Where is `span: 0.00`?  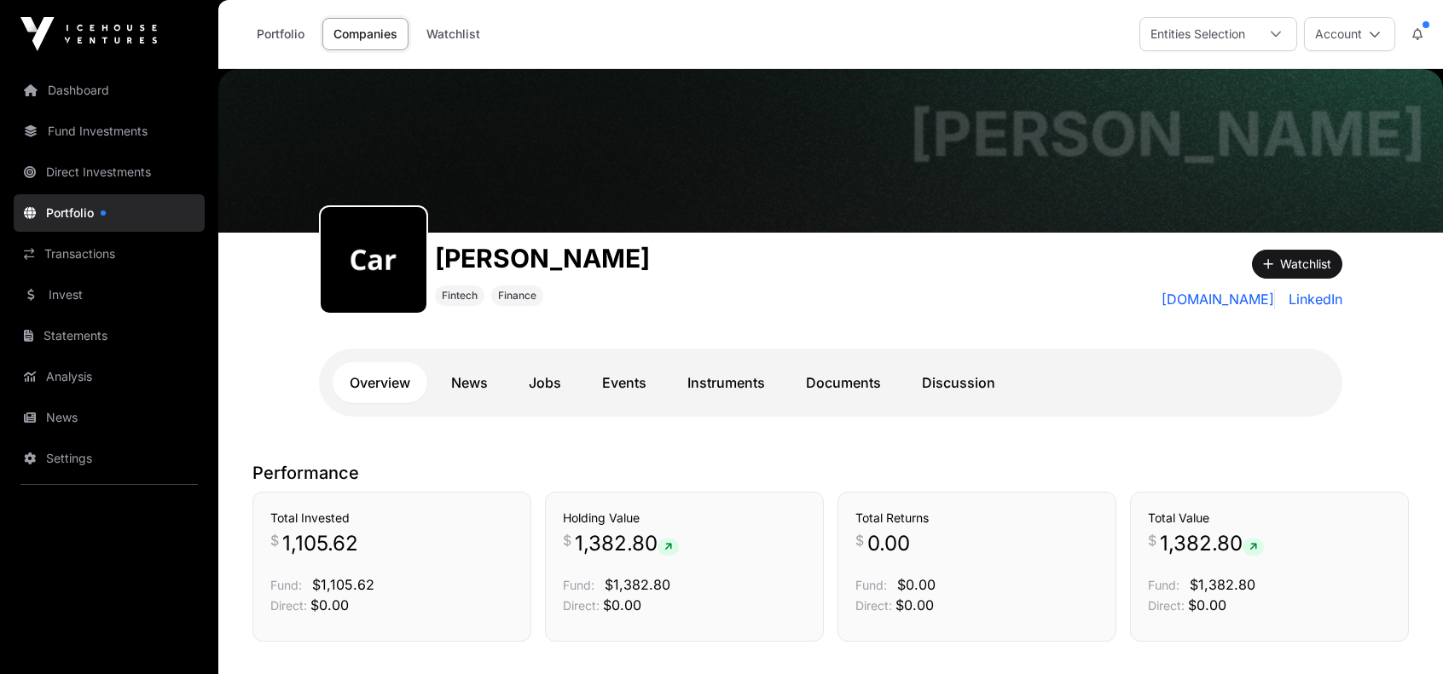 span: 0.00 is located at coordinates (888, 544).